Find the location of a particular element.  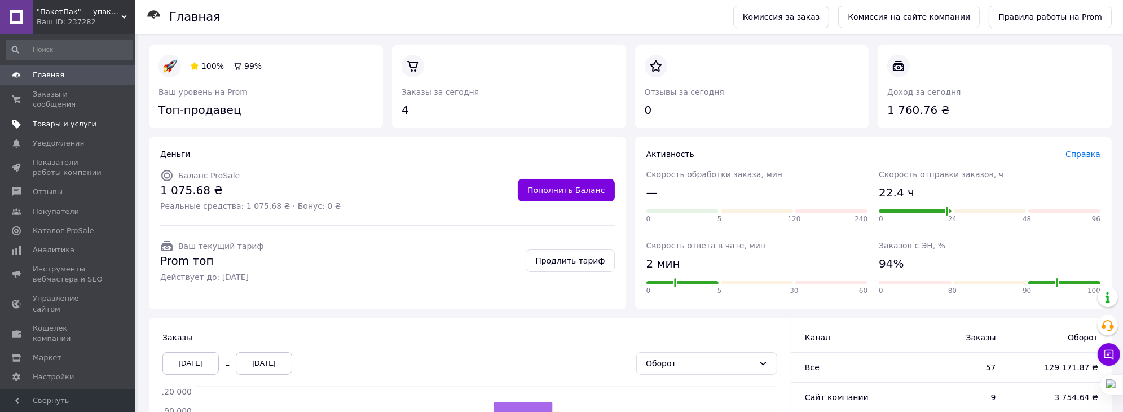

a: Комиссия за заказ is located at coordinates (781, 17).